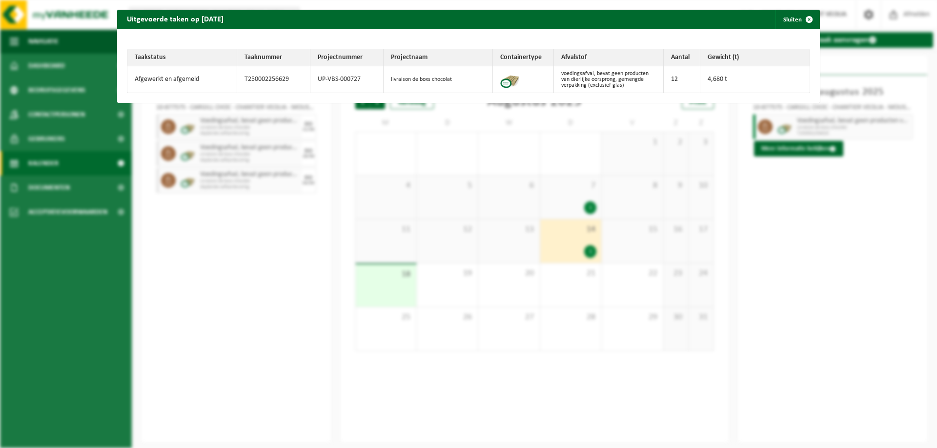  I want to click on td: Afgewerkt en afgemeld, so click(182, 80).